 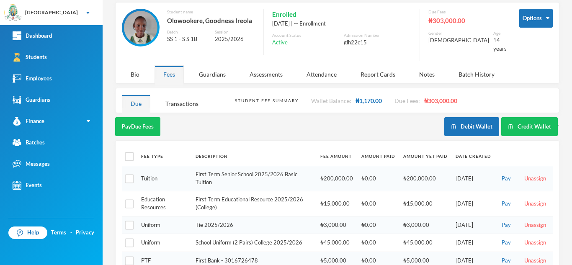 What do you see at coordinates (135, 74) in the screenshot?
I see `div: Bio` at bounding box center [135, 74].